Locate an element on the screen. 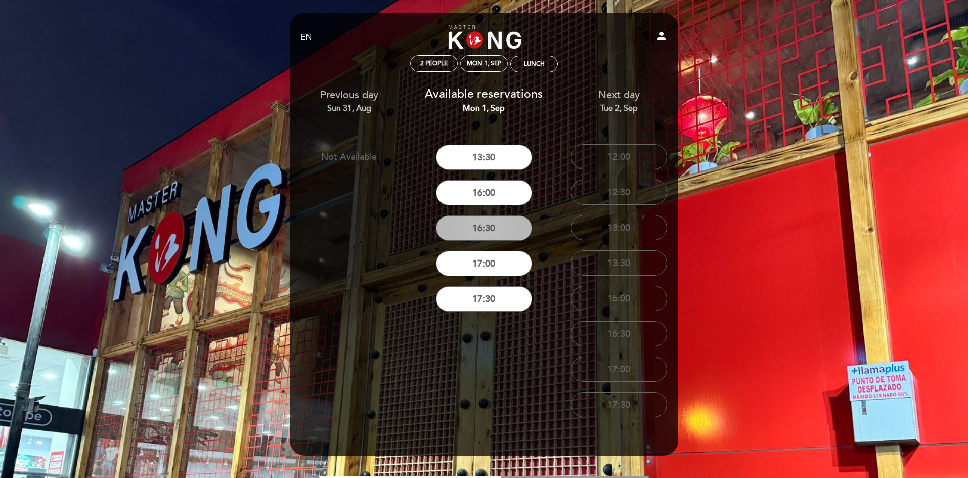  span: 2 people is located at coordinates (434, 63).